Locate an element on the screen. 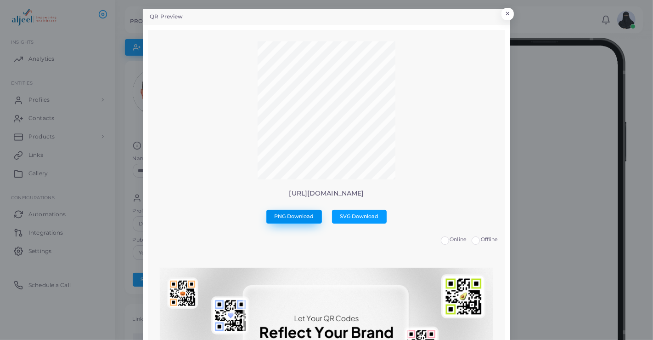 The image size is (653, 340). span: PNG Download is located at coordinates (295, 216).